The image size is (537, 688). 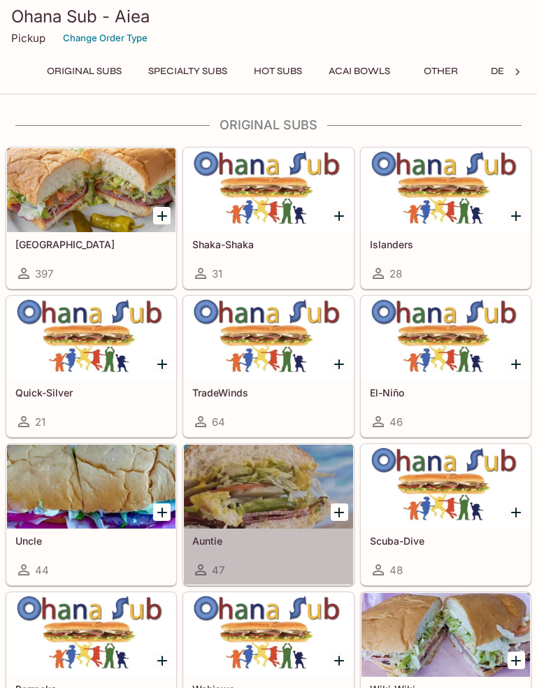 What do you see at coordinates (91, 540) in the screenshot?
I see `h5: Uncle` at bounding box center [91, 540].